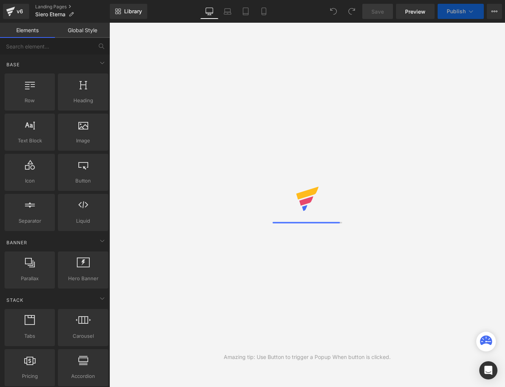 The width and height of the screenshot is (505, 387). What do you see at coordinates (209, 11) in the screenshot?
I see `a: Desktop` at bounding box center [209, 11].